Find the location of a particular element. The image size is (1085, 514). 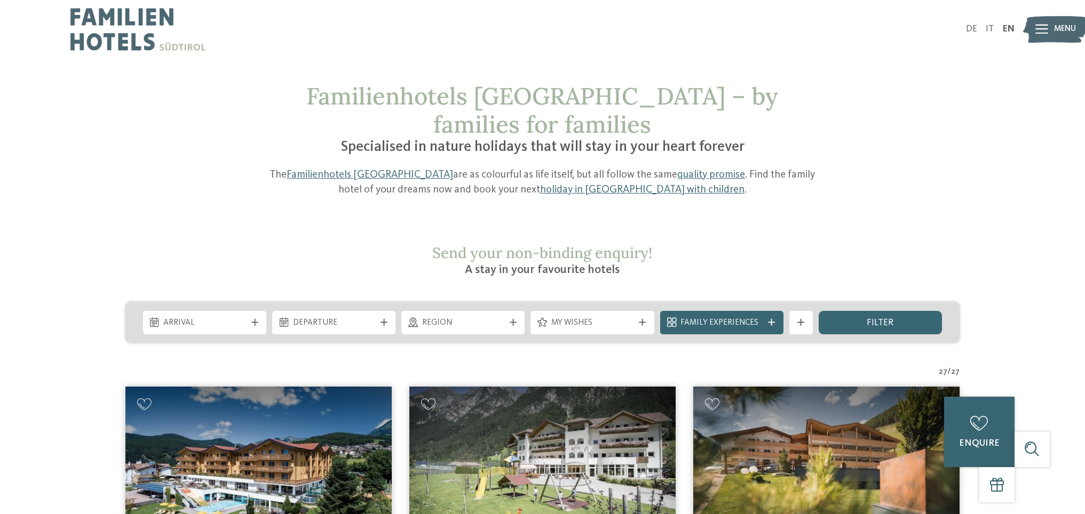

span: Menu is located at coordinates (1064, 29).